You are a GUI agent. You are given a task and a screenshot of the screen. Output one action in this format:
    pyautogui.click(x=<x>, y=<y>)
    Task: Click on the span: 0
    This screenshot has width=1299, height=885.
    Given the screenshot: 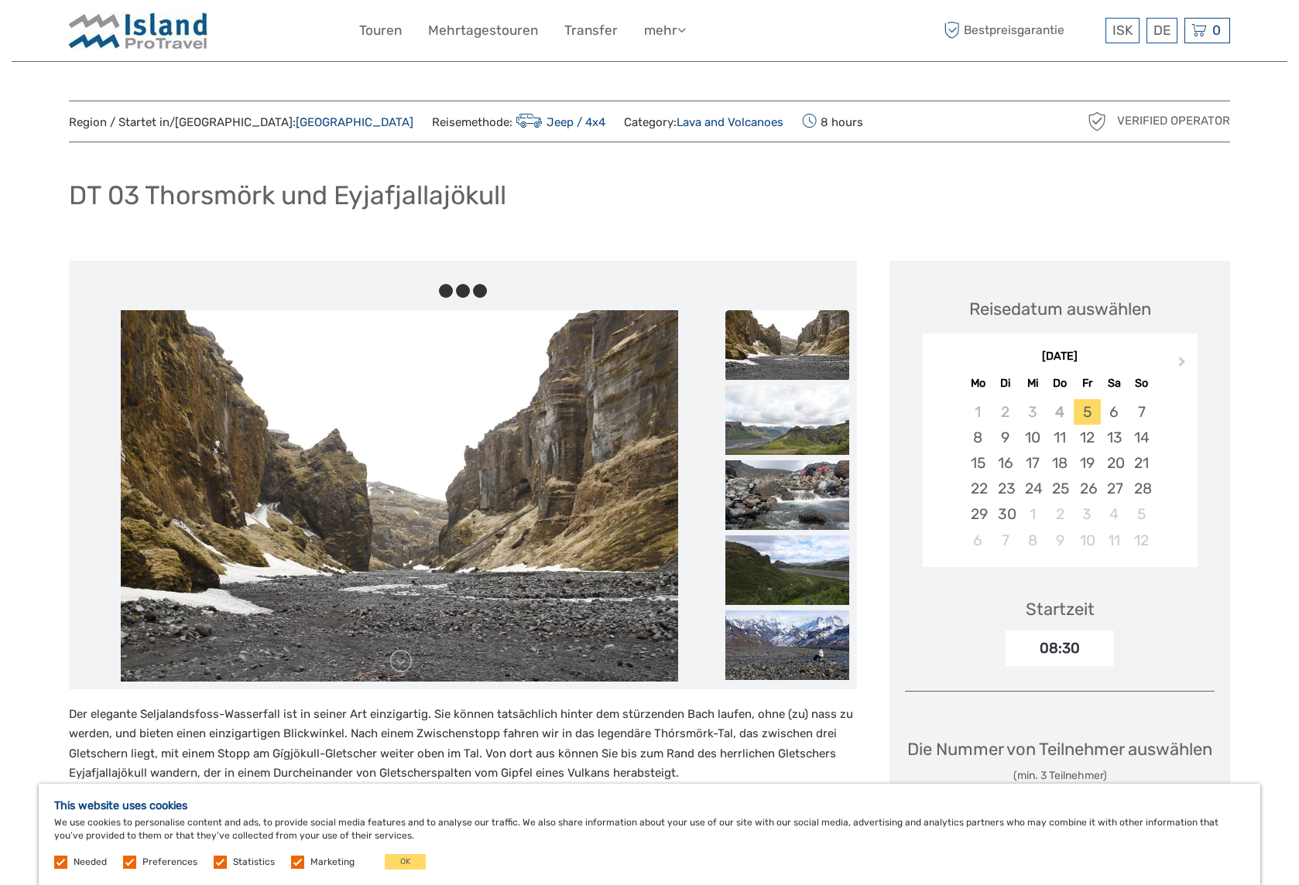 What is the action you would take?
    pyautogui.click(x=1216, y=30)
    